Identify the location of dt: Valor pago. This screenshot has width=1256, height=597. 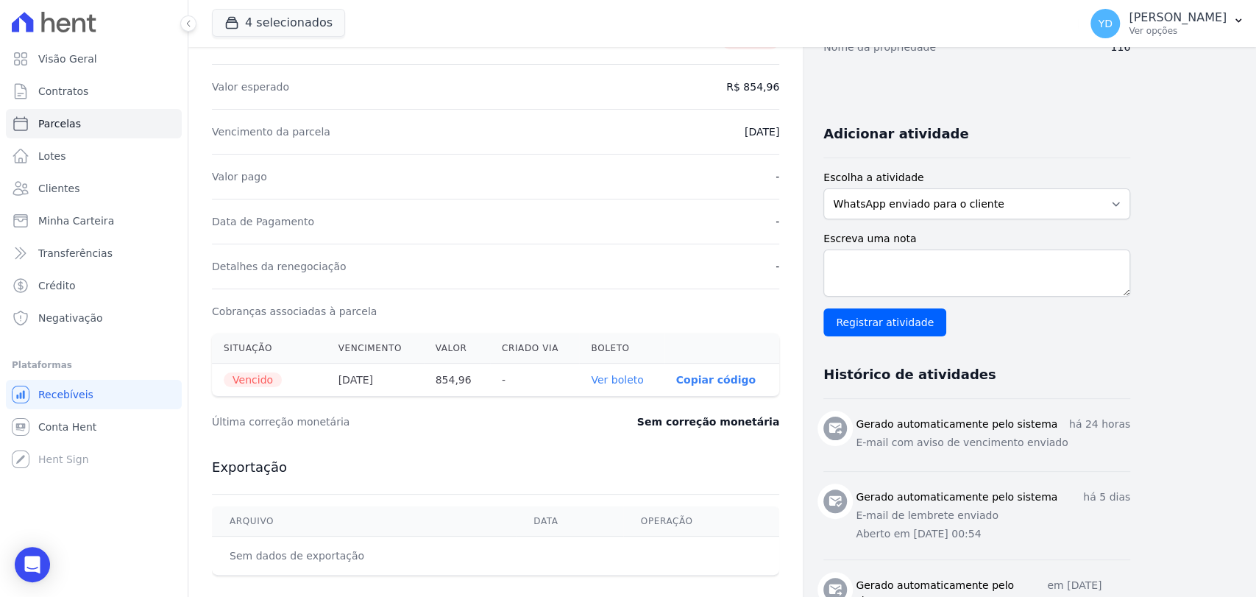
(239, 177).